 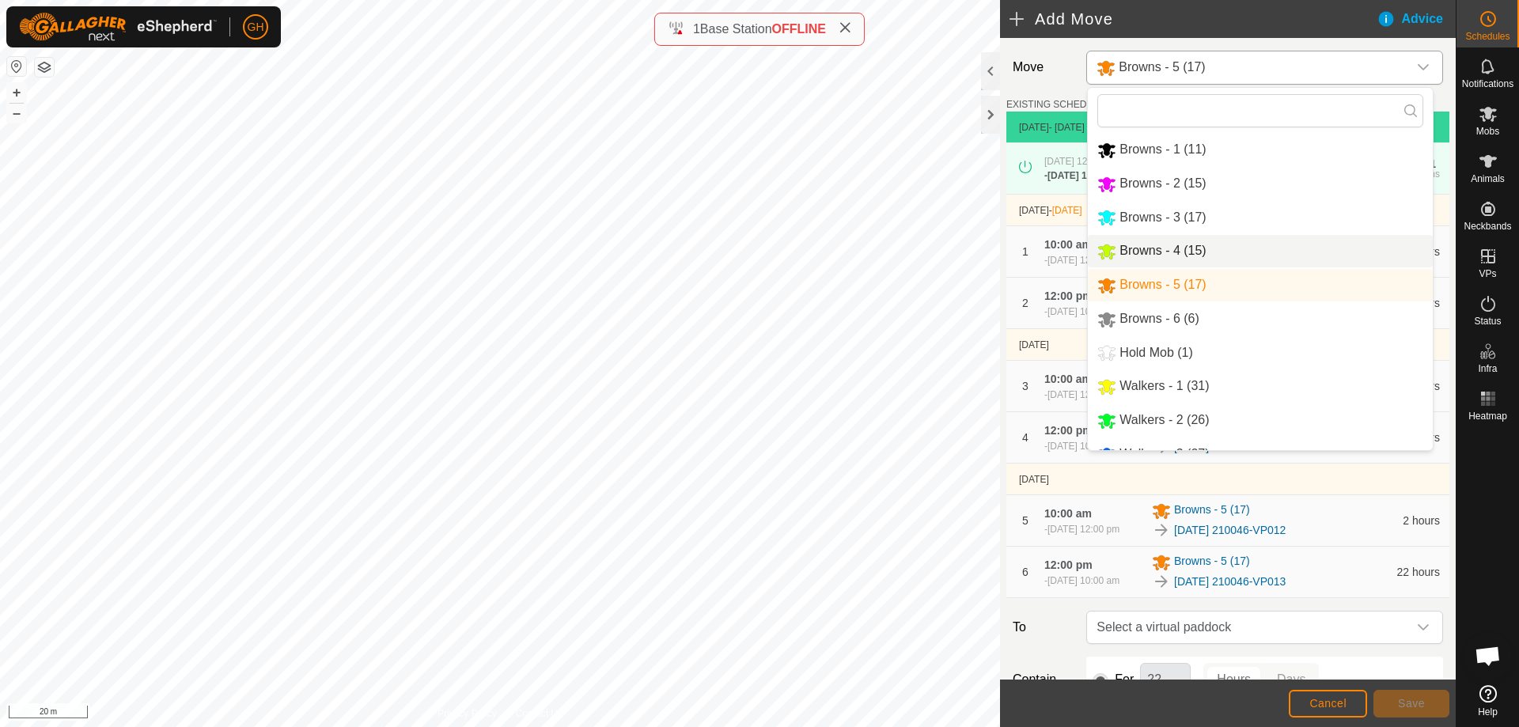 What do you see at coordinates (1260, 319) in the screenshot?
I see `ul: Option List` at bounding box center [1260, 319].